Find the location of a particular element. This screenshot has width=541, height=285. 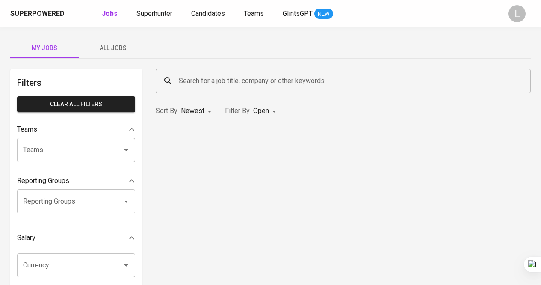

div: Superpowered is located at coordinates (37, 14).